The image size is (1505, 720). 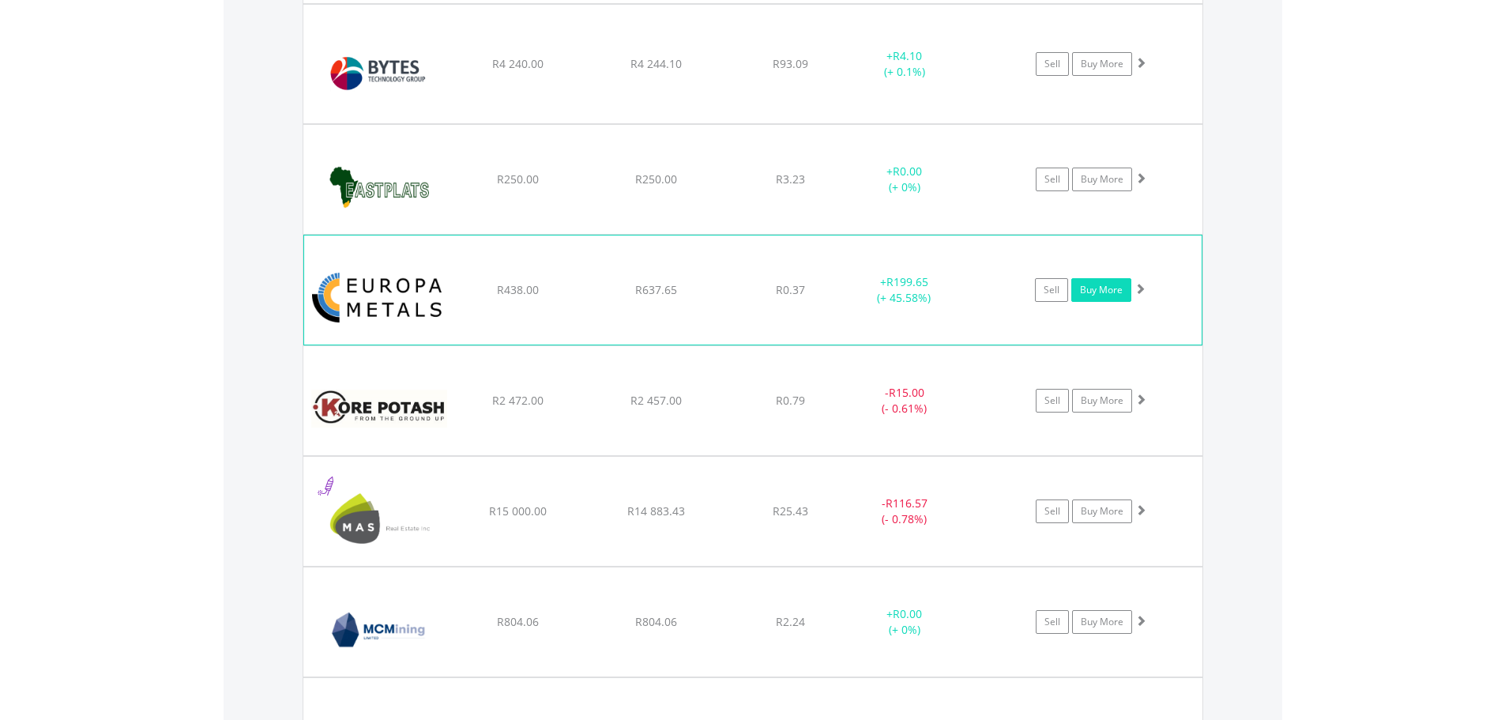 What do you see at coordinates (517, 510) in the screenshot?
I see `span: R15 000.00` at bounding box center [517, 510].